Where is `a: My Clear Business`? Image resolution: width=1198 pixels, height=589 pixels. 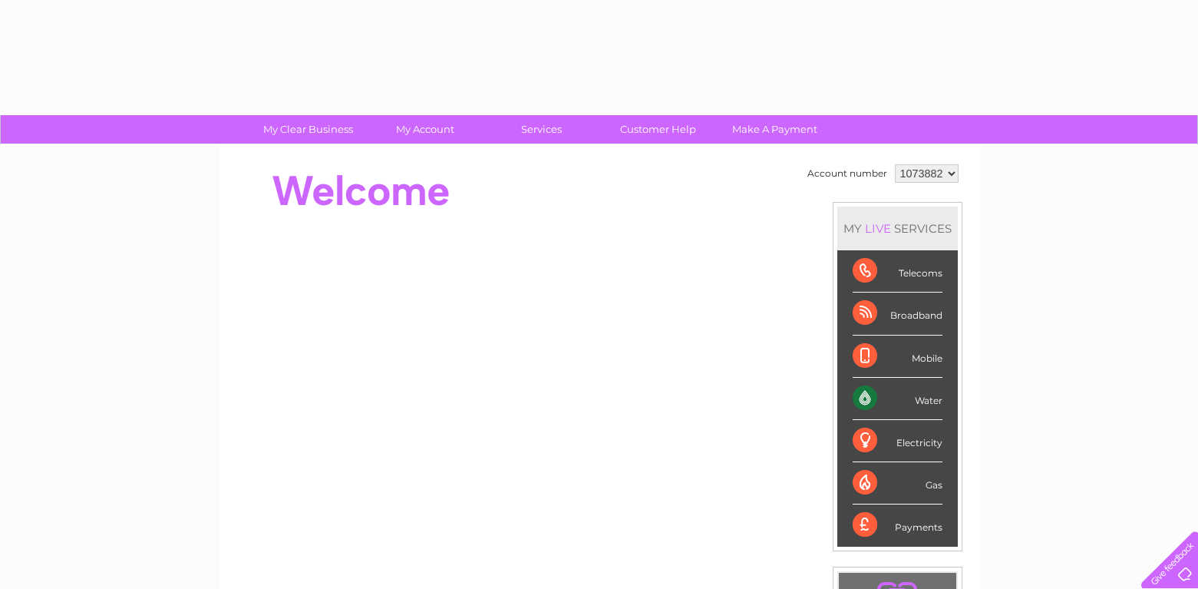
a: My Clear Business is located at coordinates (308, 129).